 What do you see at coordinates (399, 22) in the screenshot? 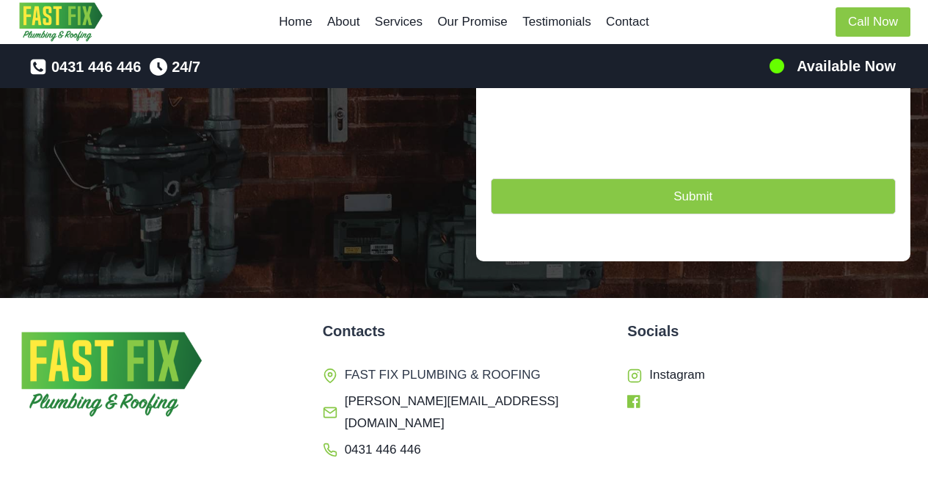
I see `a: Services` at bounding box center [399, 22].